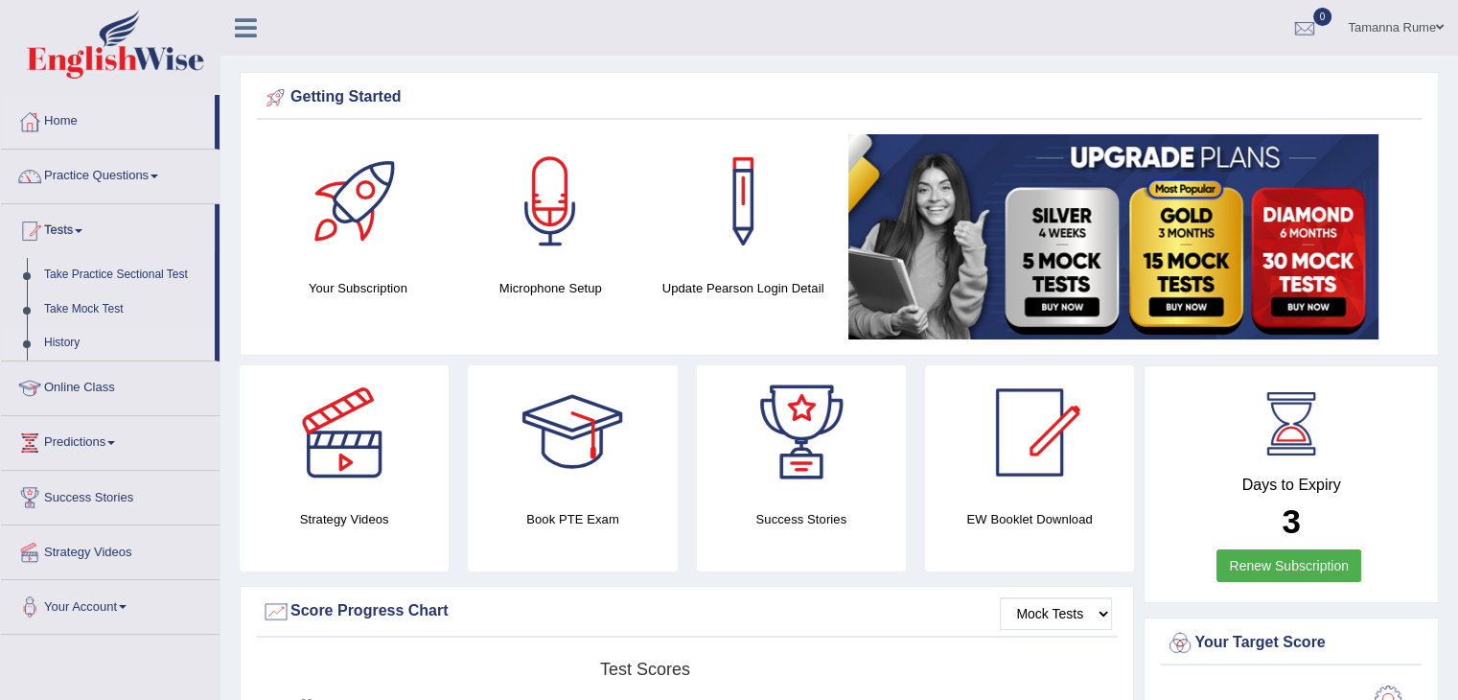 Image resolution: width=1458 pixels, height=700 pixels. I want to click on a: History, so click(125, 343).